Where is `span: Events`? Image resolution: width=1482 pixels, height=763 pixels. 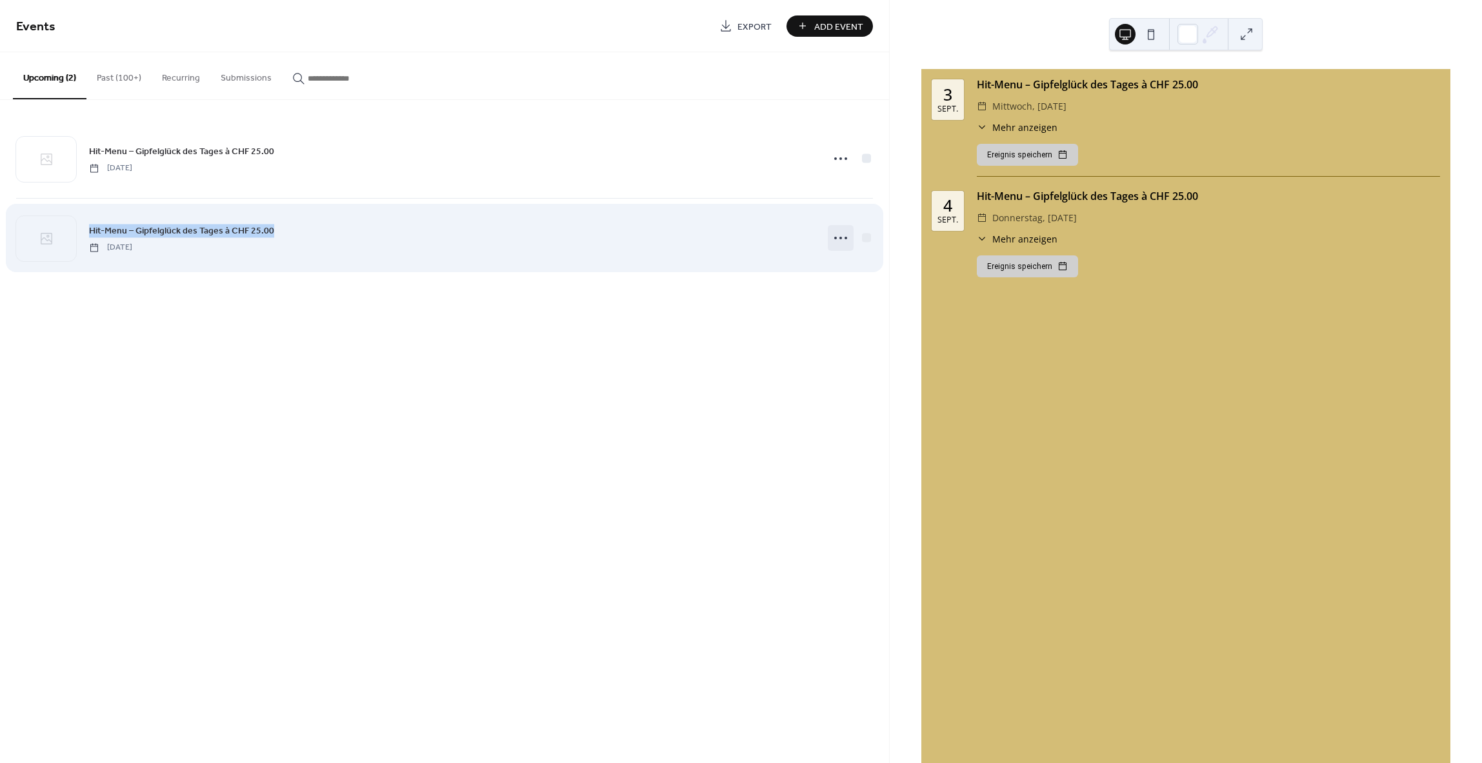
span: Events is located at coordinates (35, 26).